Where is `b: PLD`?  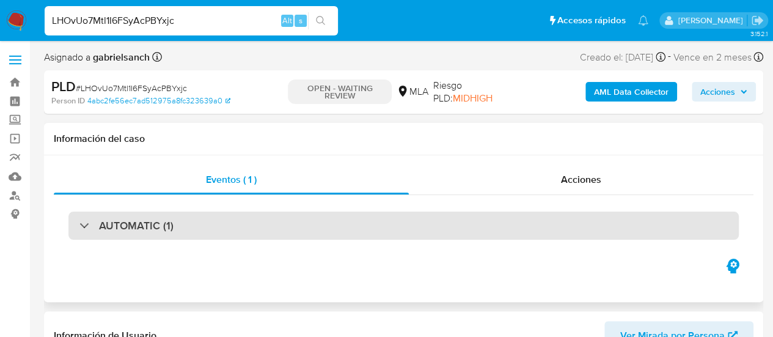 b: PLD is located at coordinates (64, 86).